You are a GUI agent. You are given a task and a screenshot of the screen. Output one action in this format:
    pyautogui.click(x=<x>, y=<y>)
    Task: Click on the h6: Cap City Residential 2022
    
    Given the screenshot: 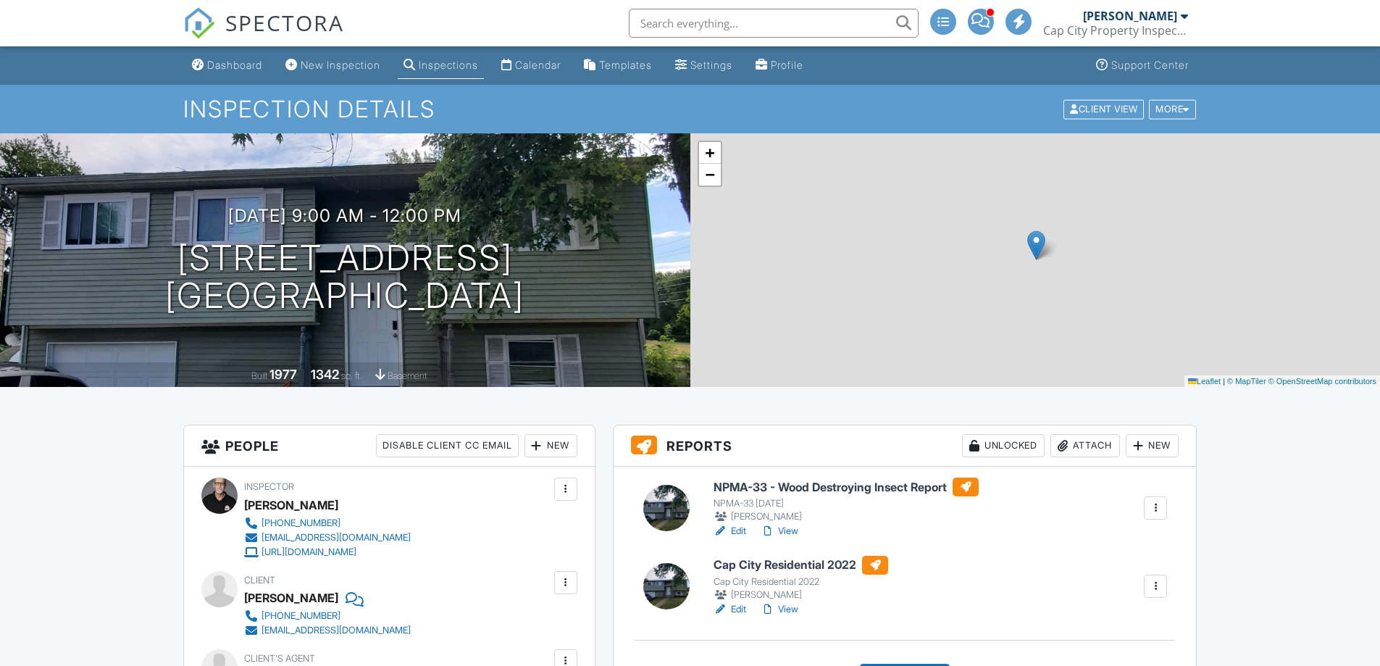 What is the action you would take?
    pyautogui.click(x=801, y=565)
    